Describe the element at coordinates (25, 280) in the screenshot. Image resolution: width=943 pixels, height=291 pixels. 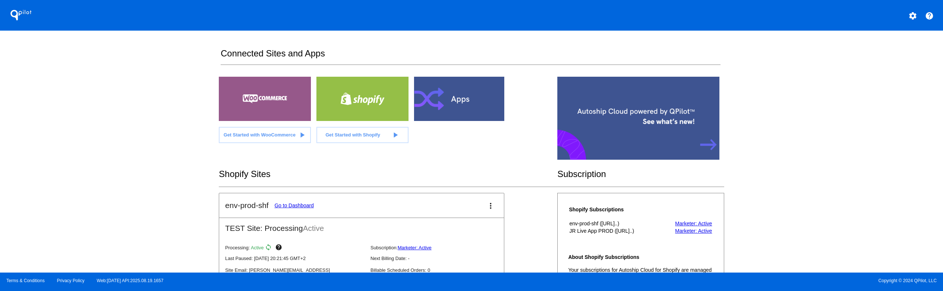
I see `a: Terms & Conditions` at that location.